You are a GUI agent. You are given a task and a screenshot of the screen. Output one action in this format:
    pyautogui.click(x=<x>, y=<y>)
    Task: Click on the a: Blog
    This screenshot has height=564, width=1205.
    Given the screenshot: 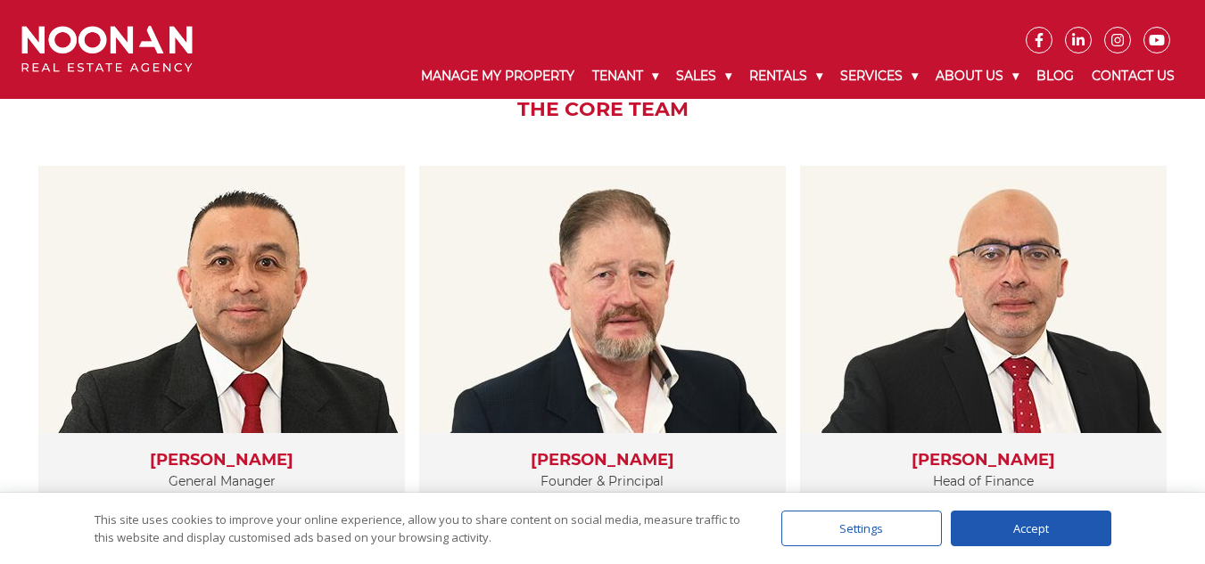 What is the action you would take?
    pyautogui.click(x=1055, y=76)
    